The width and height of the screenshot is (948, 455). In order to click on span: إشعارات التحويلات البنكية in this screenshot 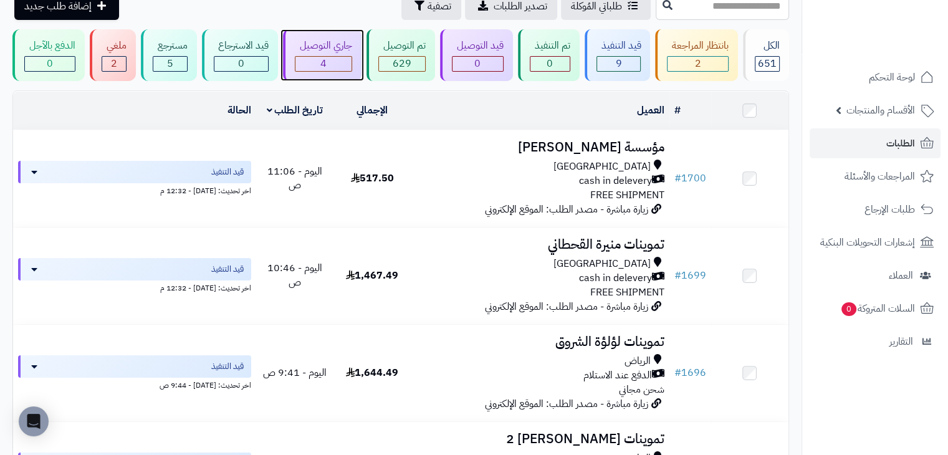, I will do `click(868, 242)`.